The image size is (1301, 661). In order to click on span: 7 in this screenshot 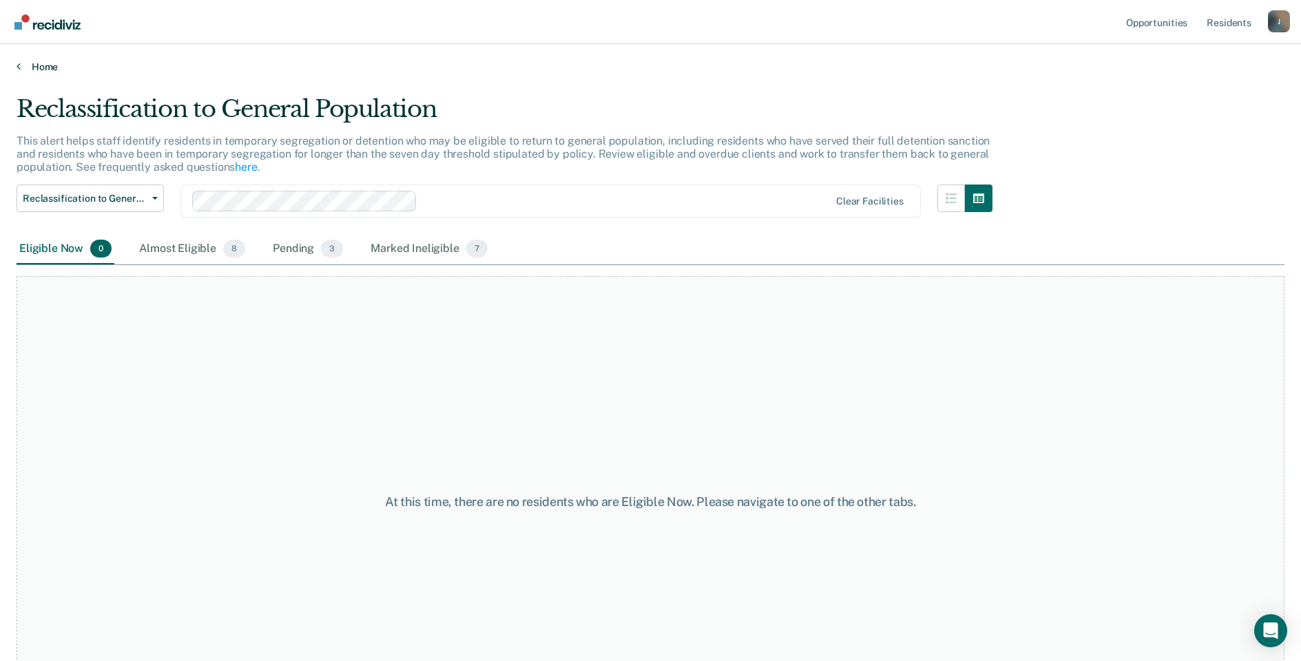, I will do `click(477, 249)`.